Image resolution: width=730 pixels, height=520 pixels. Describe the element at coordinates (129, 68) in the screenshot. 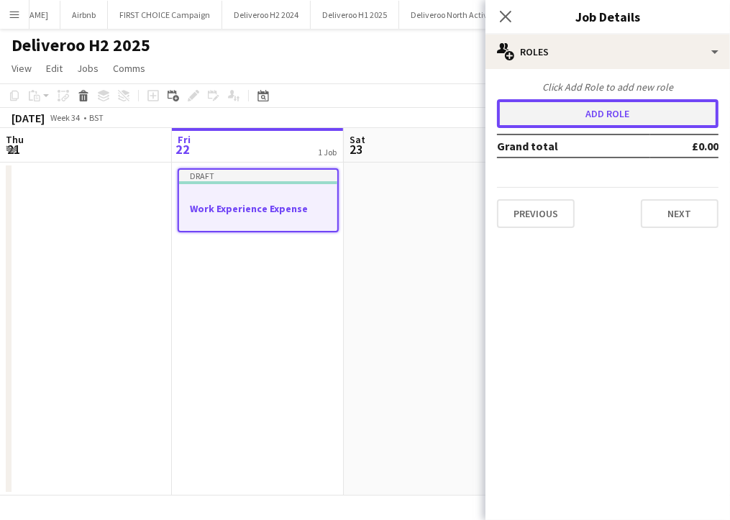

I see `span: Comms` at that location.